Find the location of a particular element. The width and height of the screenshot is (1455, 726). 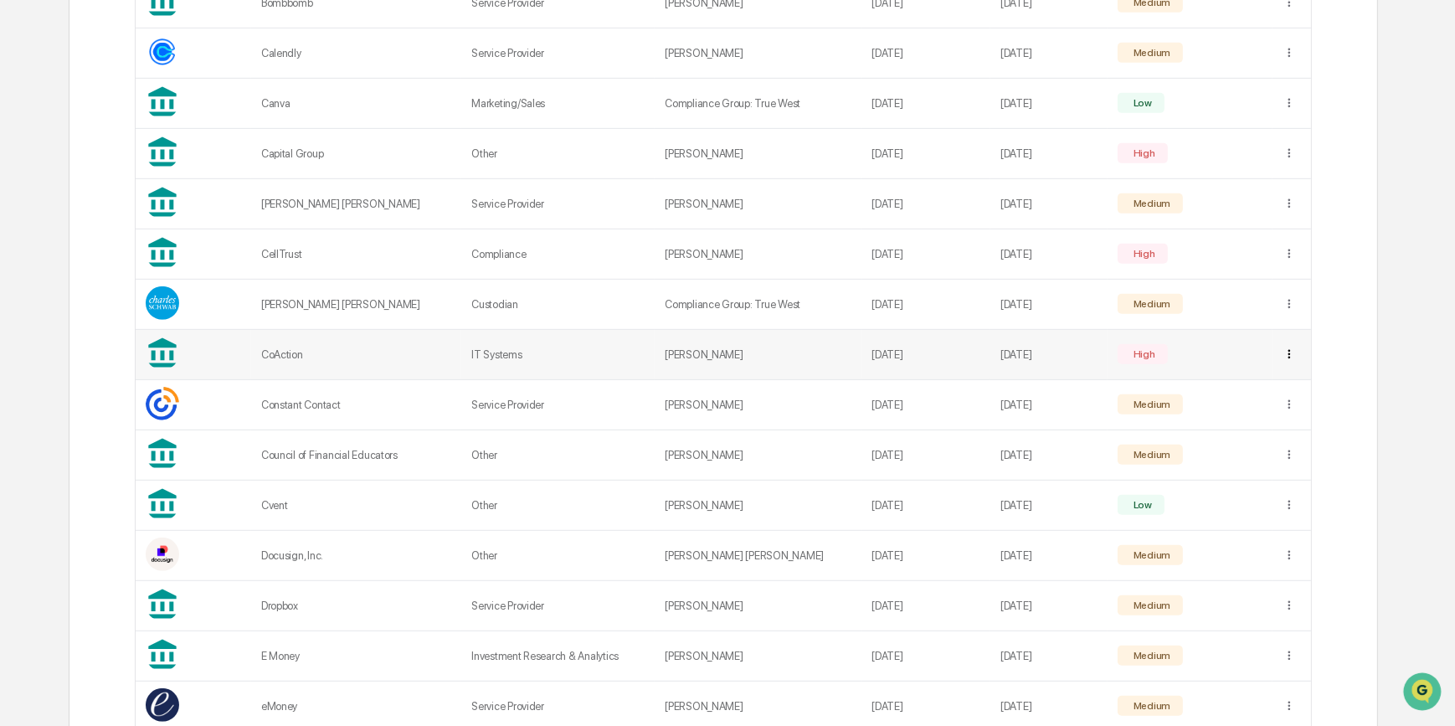

div: Cvent is located at coordinates (356, 505).